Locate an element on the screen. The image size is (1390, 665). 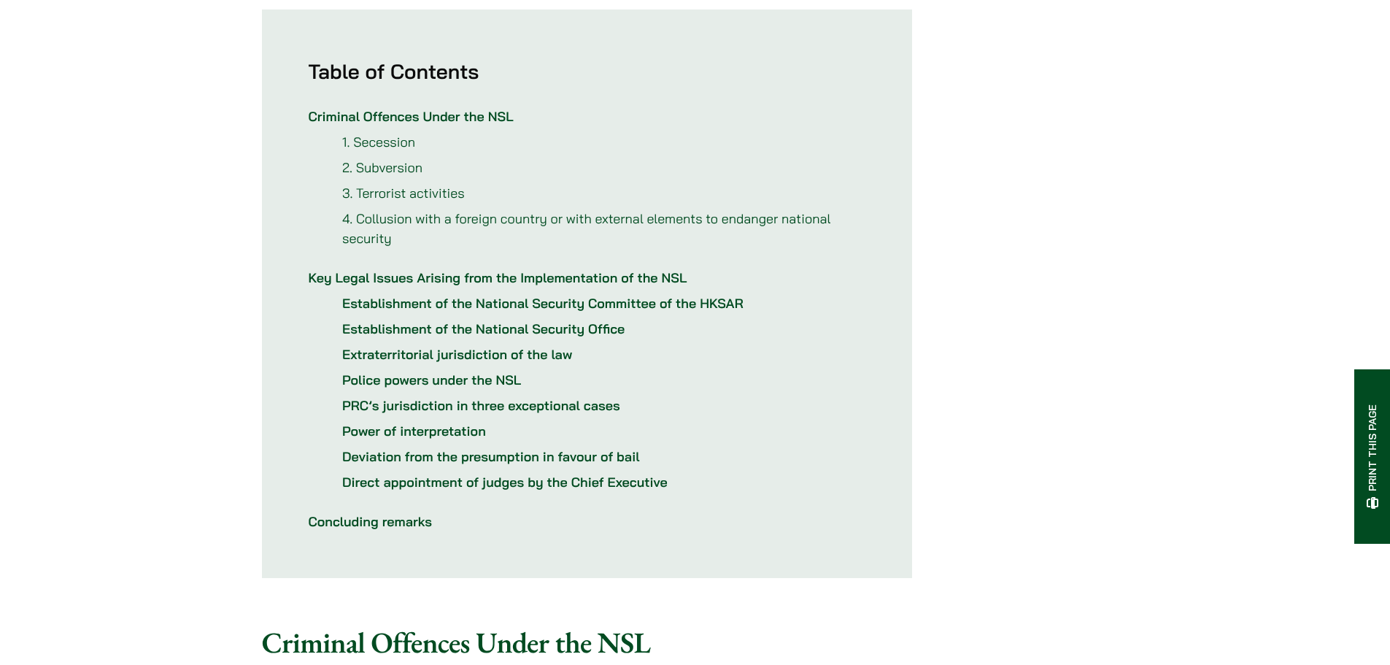
p: 3. Terrorist activities is located at coordinates (604, 193).